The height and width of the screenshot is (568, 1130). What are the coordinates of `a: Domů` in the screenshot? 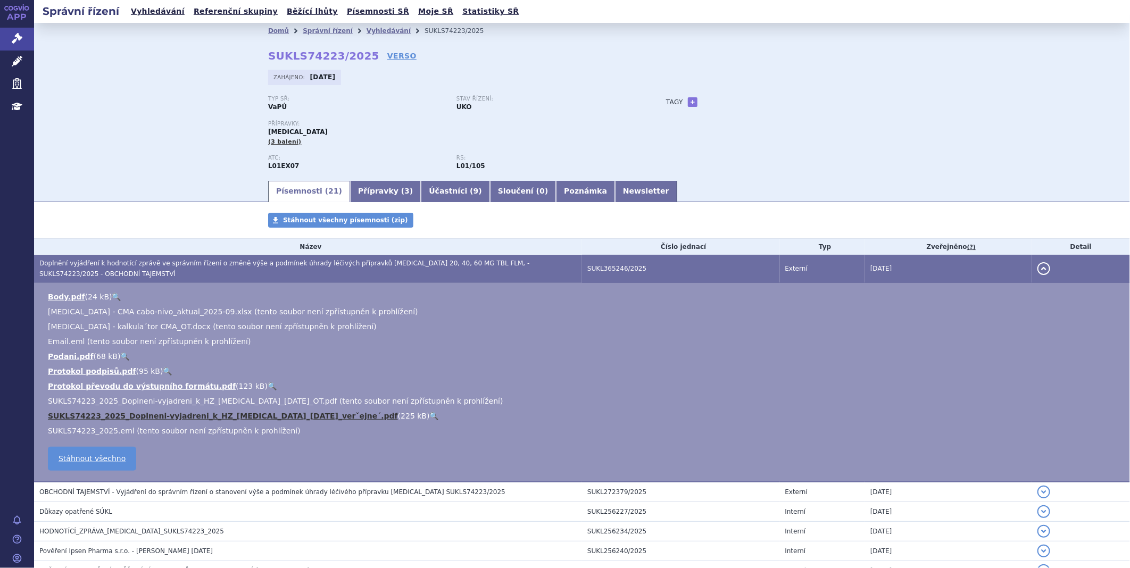 It's located at (278, 31).